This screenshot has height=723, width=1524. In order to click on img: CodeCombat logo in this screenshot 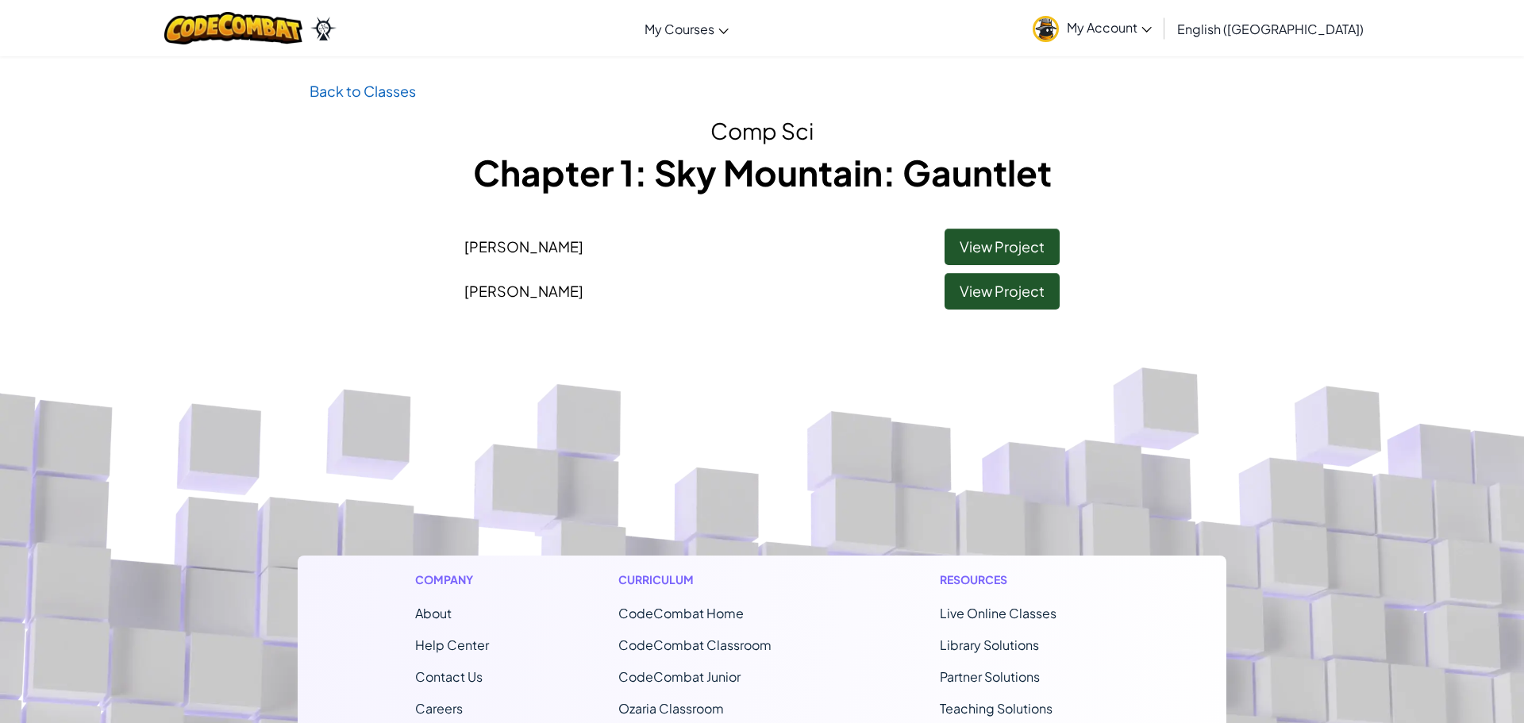, I will do `click(233, 28)`.